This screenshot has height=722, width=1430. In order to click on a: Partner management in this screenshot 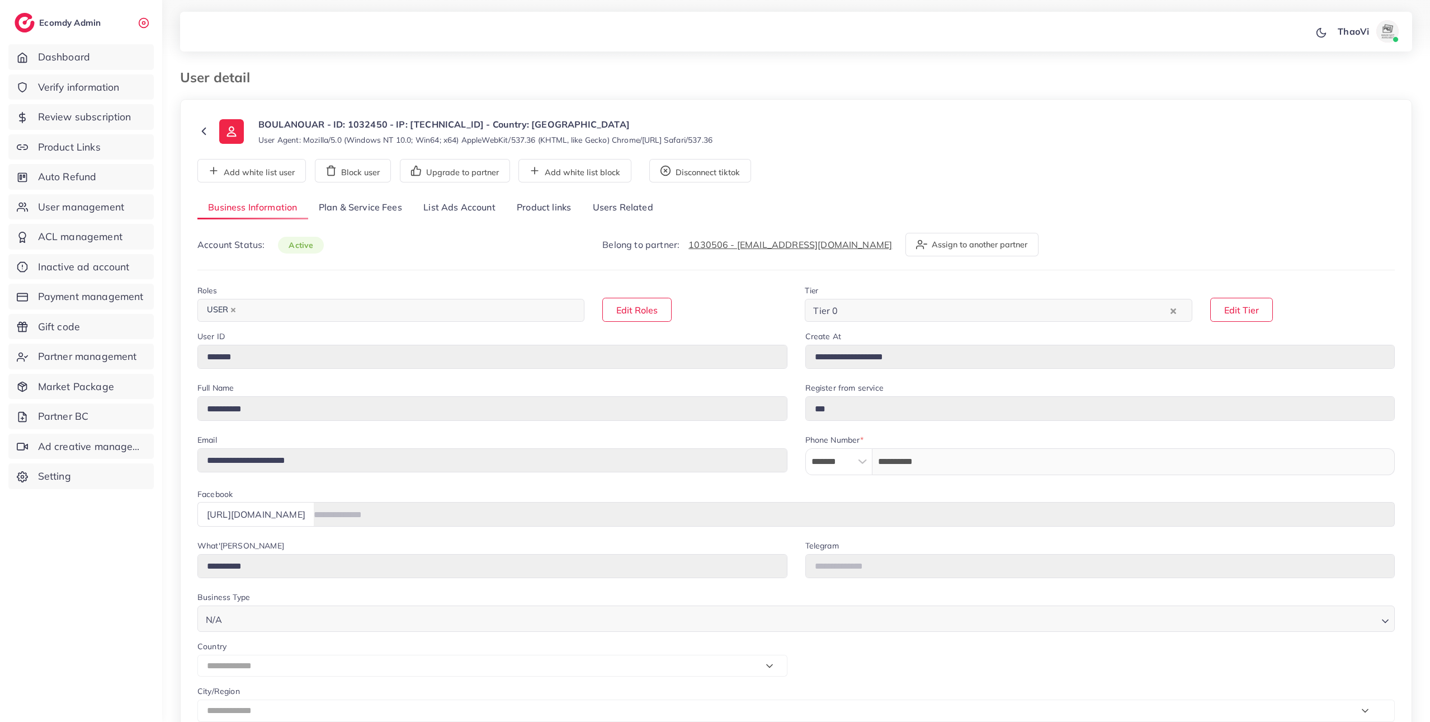, I will do `click(81, 356)`.